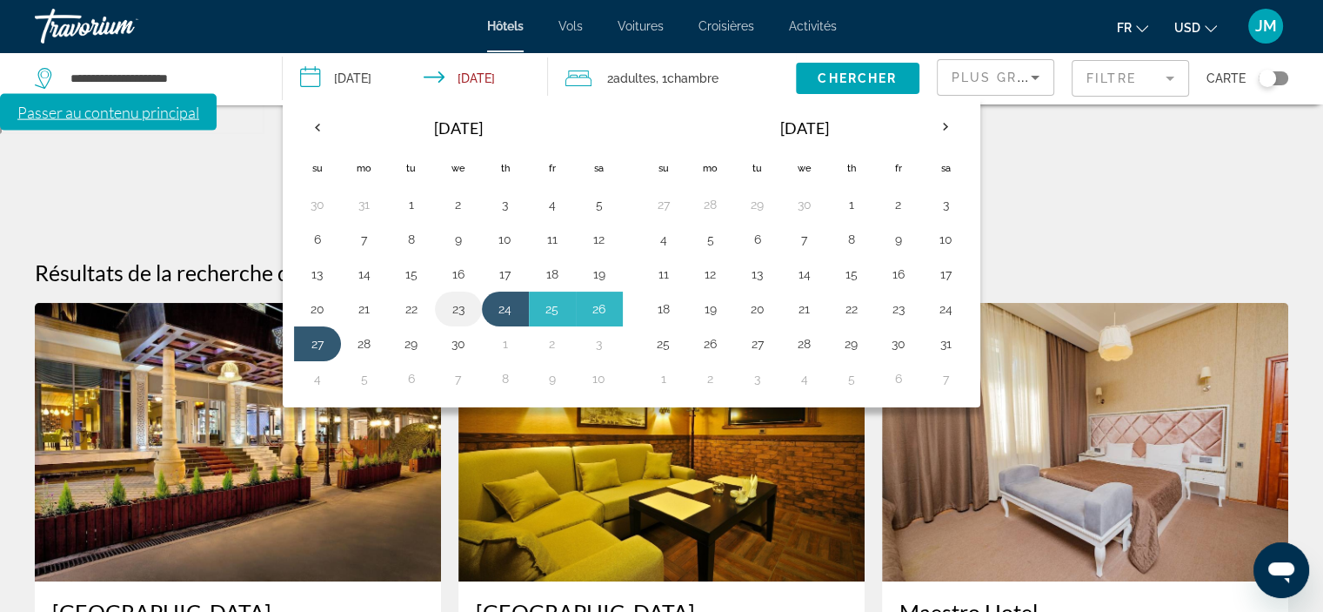  I want to click on span: Adultes, so click(634, 78).